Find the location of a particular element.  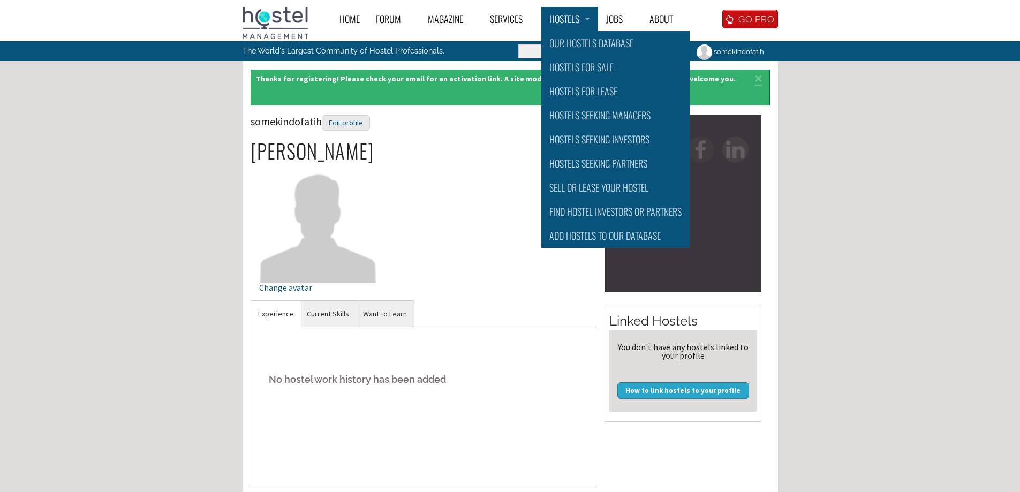

a: Our Hostels Database is located at coordinates (615, 43).